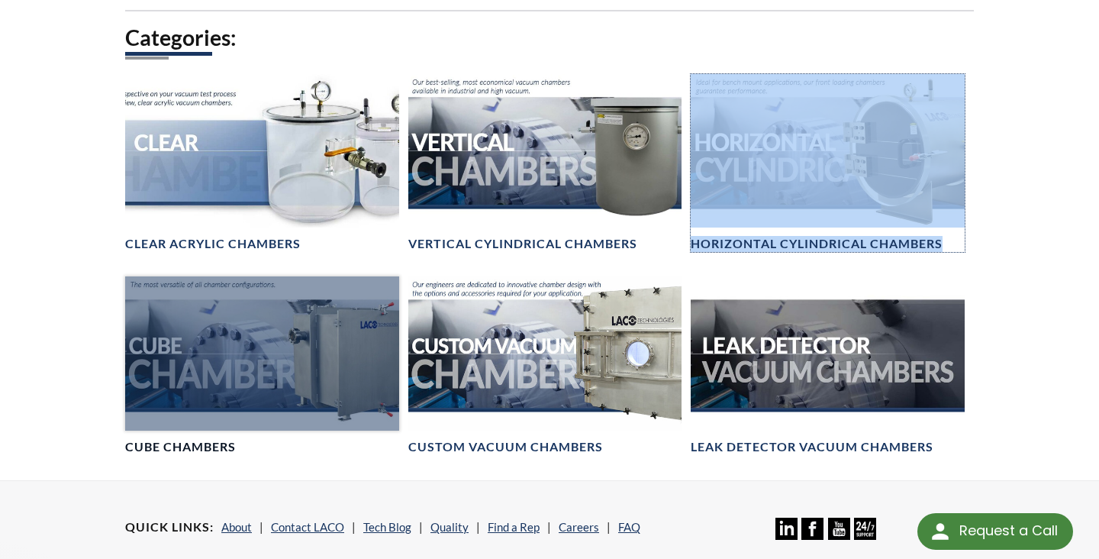 This screenshot has width=1099, height=559. I want to click on a: Horizontal Cylindrical headerHorizontal Cylindrical Chambers, so click(828, 163).